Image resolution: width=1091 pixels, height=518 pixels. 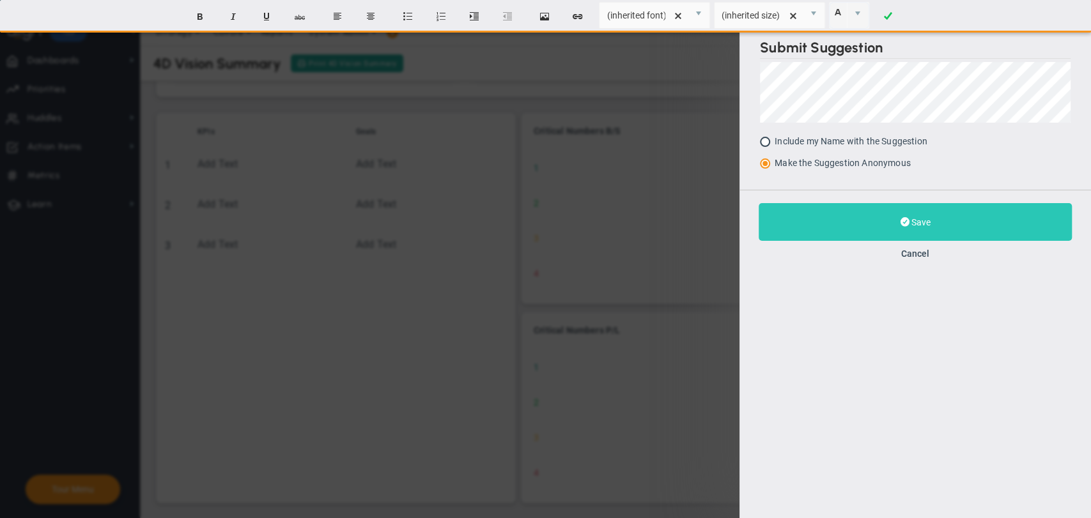 I want to click on input: Font Name, so click(x=644, y=15).